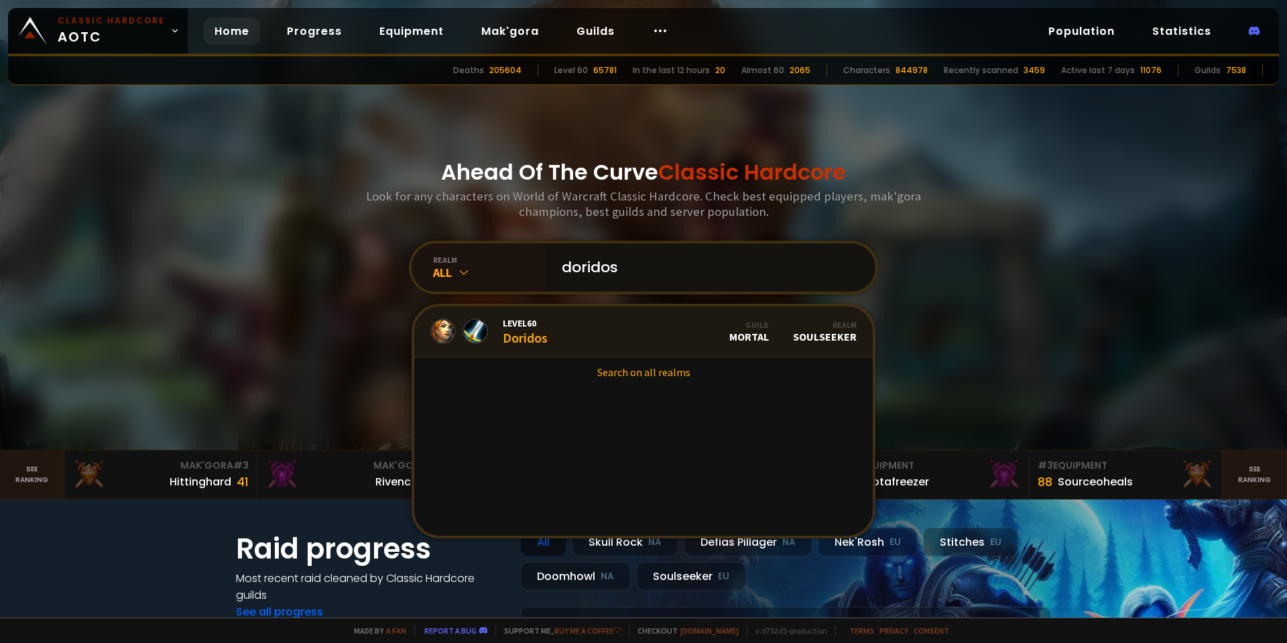 This screenshot has width=1287, height=643. Describe the element at coordinates (763, 70) in the screenshot. I see `div: Almost 60` at that location.